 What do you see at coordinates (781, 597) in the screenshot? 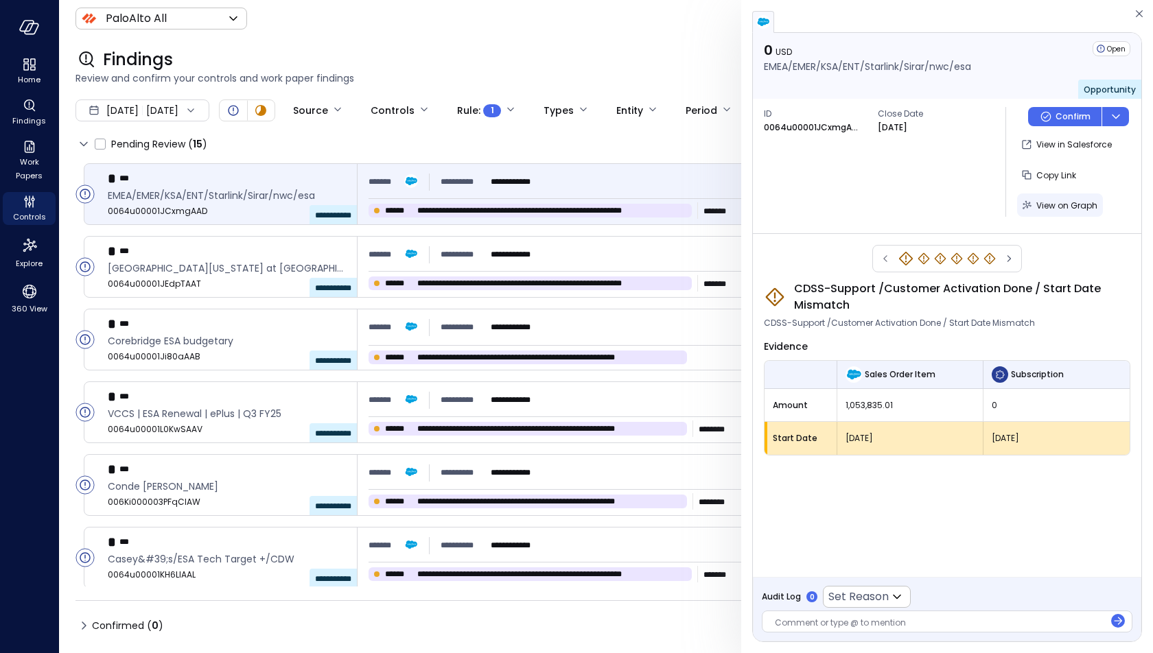
I see `span: Audit Log` at bounding box center [781, 597].